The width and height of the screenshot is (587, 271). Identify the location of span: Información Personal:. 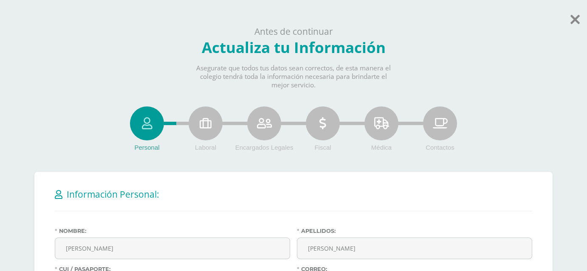
(113, 195).